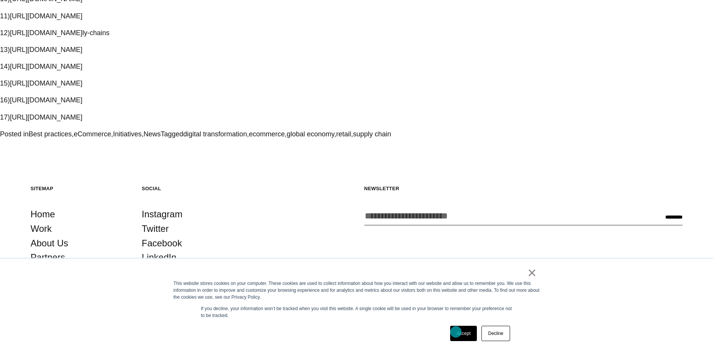 The height and width of the screenshot is (351, 713). Describe the element at coordinates (357, 312) in the screenshot. I see `p: If you decline, your information won’t be tracked when you visit this website. A single cookie wi...` at that location.